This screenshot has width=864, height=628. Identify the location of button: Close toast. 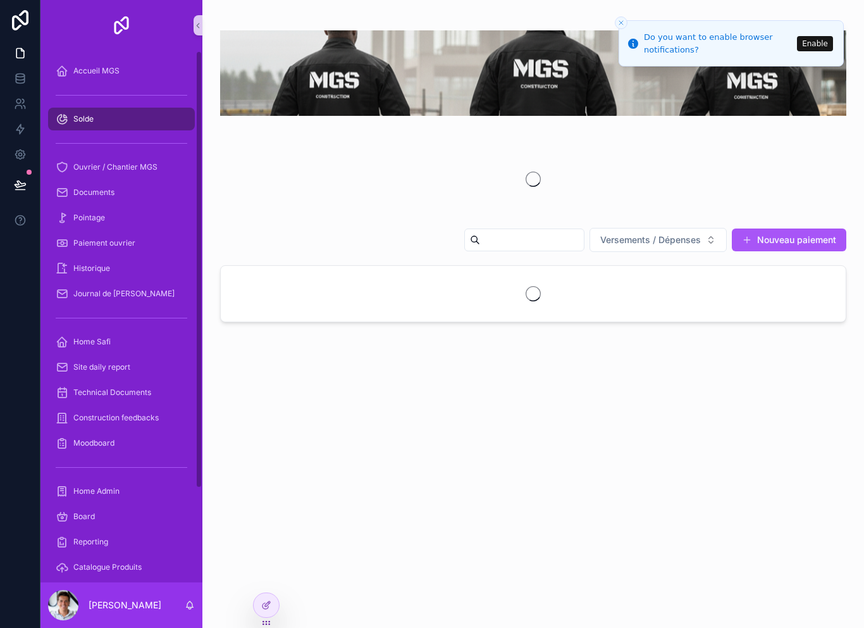
(621, 23).